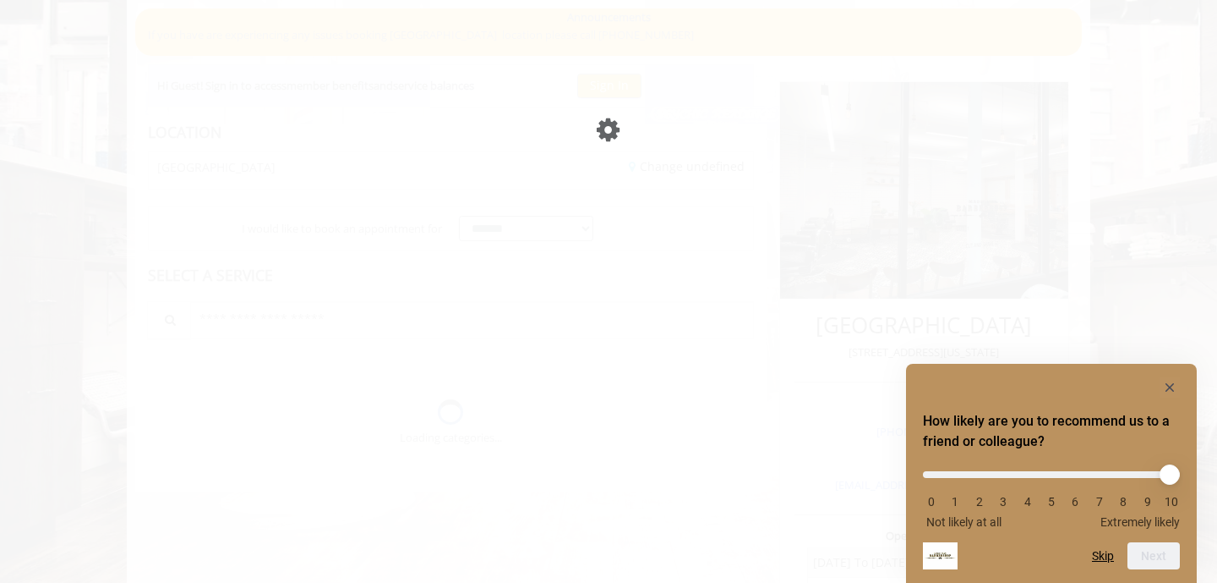  What do you see at coordinates (1052, 501) in the screenshot?
I see `li: 5` at bounding box center [1052, 501].